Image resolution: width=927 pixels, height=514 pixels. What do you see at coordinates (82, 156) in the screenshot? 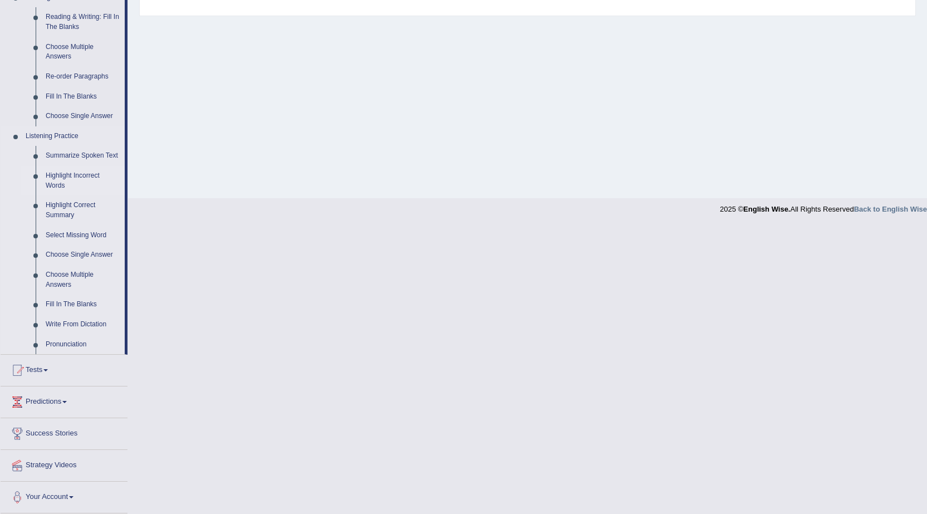
I see `a: Summarize Spoken Text` at bounding box center [82, 156].